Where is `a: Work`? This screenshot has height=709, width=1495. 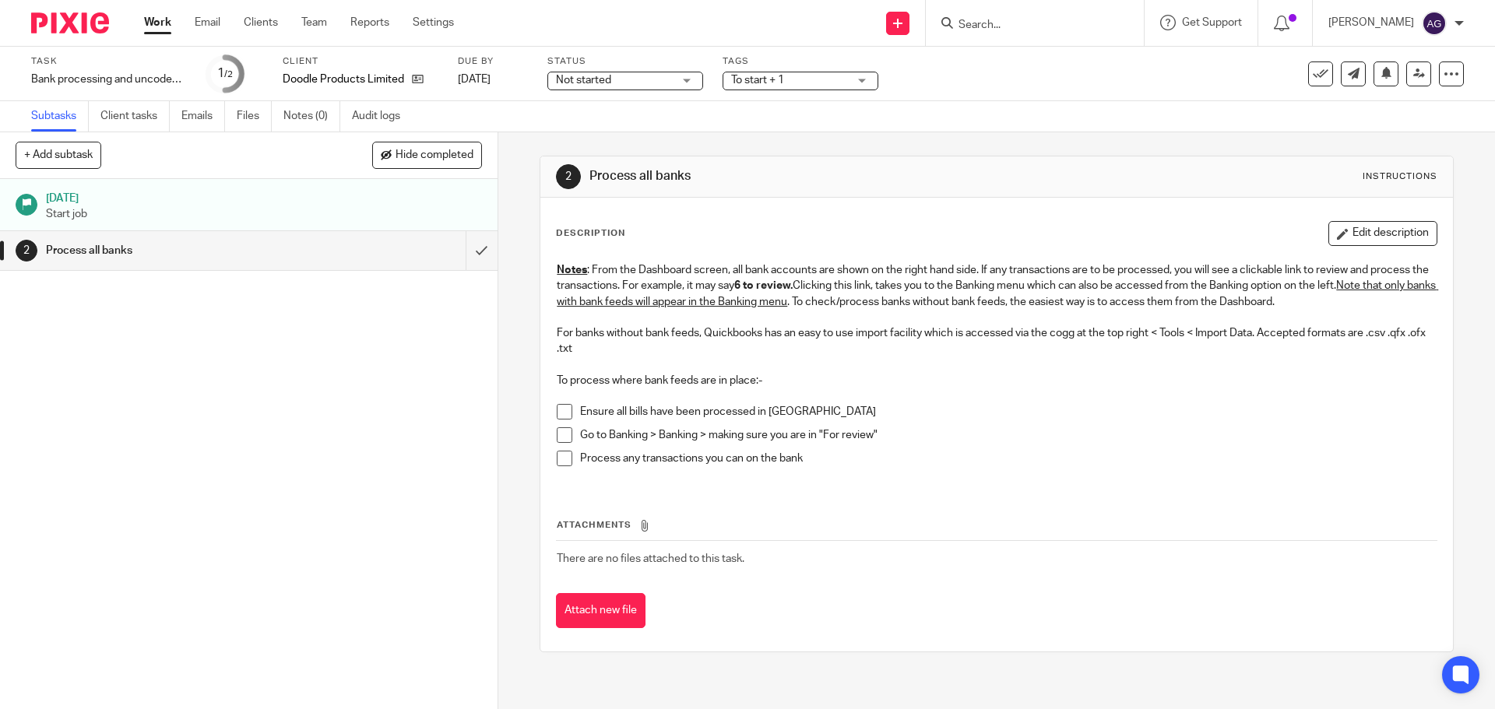 a: Work is located at coordinates (157, 23).